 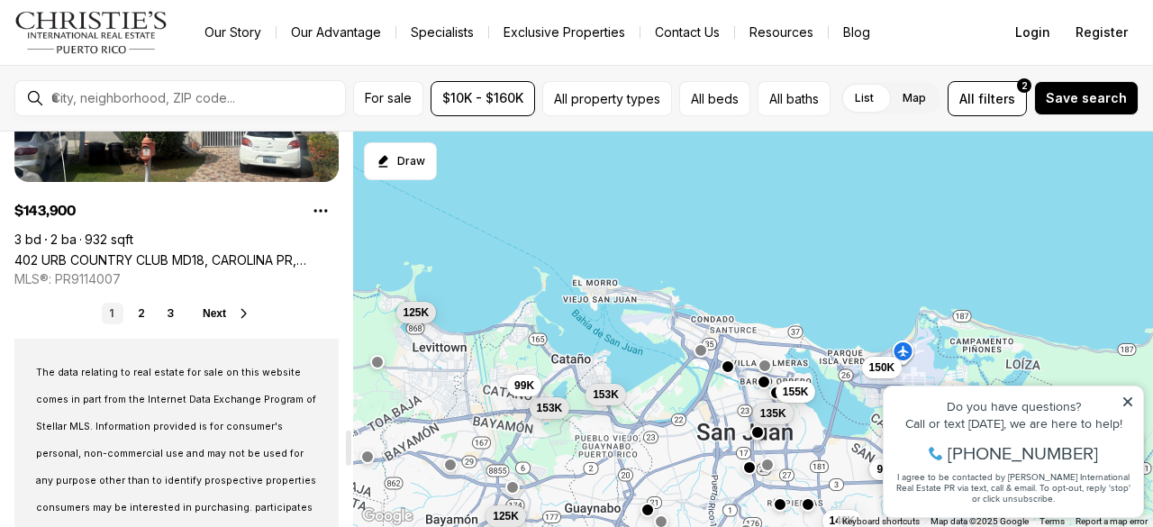 What do you see at coordinates (442, 32) in the screenshot?
I see `a: Specialists` at bounding box center [442, 32].